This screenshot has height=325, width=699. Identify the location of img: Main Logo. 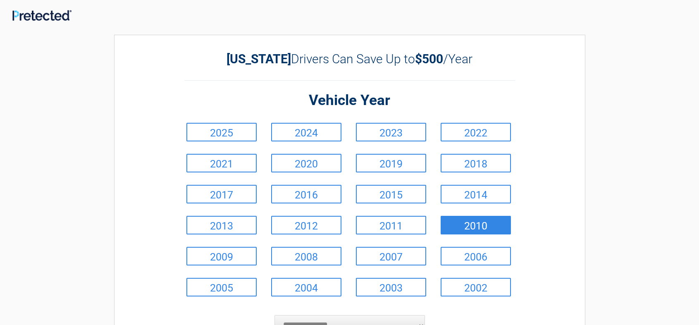
(42, 15).